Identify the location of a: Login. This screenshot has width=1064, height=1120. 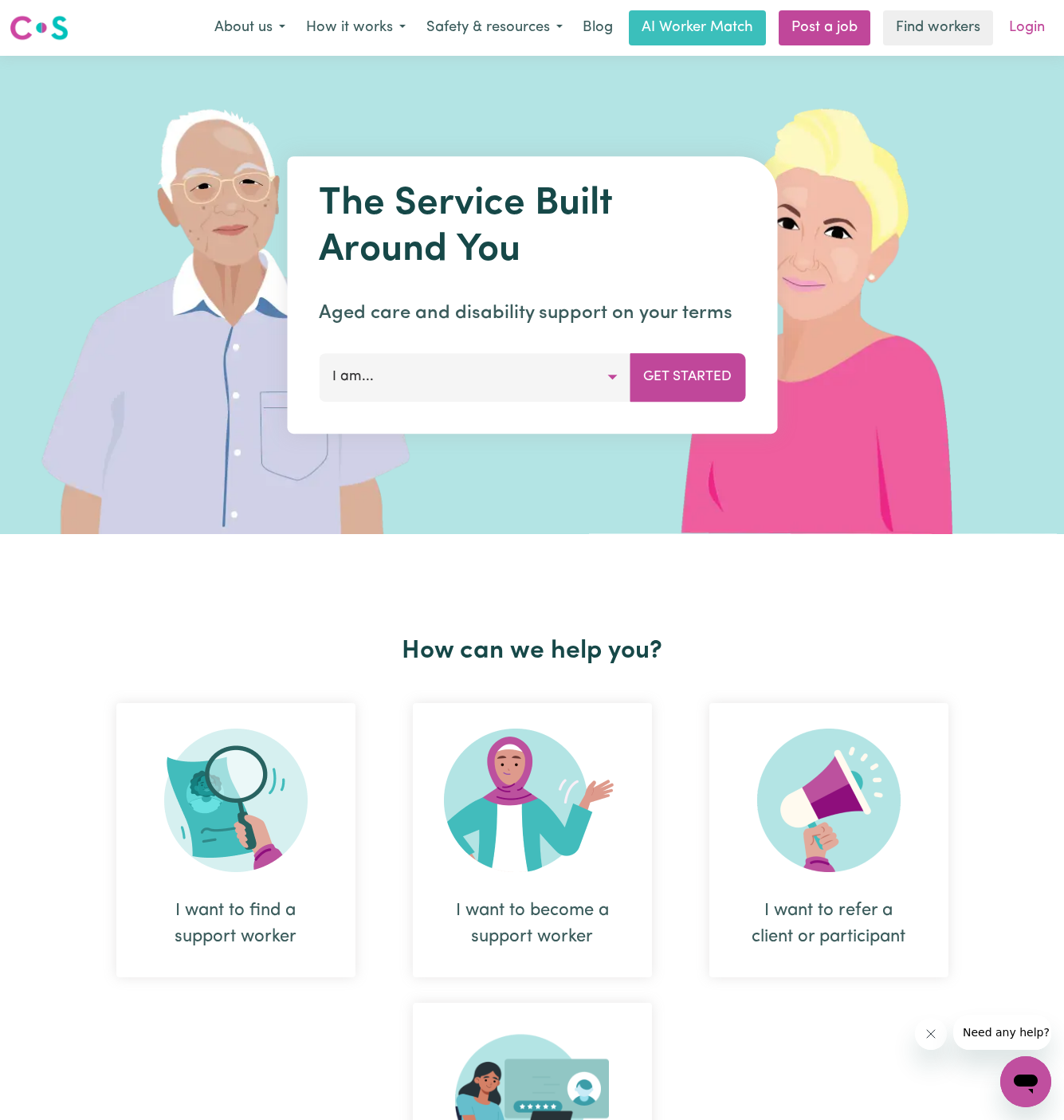
(1026, 28).